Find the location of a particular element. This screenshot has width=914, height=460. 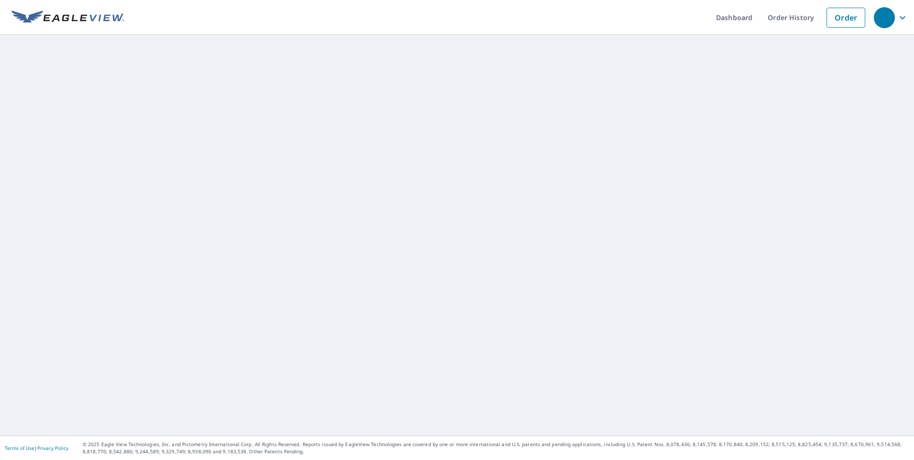

a: Privacy Policy is located at coordinates (53, 448).